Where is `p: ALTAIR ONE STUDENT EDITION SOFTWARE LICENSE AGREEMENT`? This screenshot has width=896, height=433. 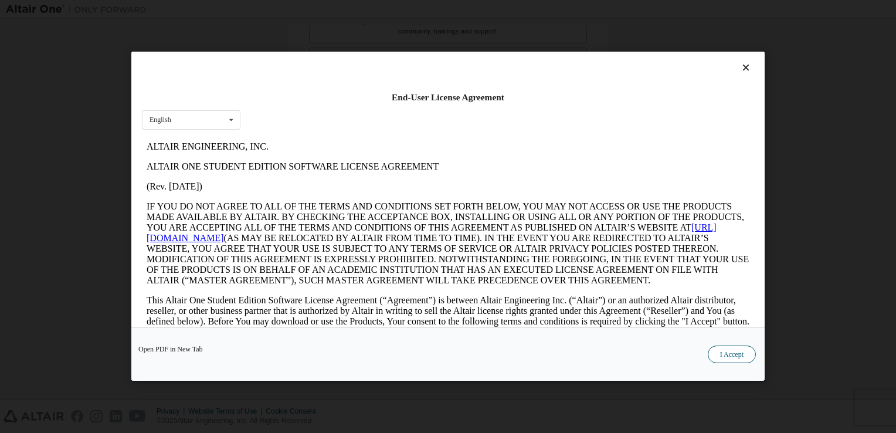
p: ALTAIR ONE STUDENT EDITION SOFTWARE LICENSE AGREEMENT is located at coordinates (306, 30).